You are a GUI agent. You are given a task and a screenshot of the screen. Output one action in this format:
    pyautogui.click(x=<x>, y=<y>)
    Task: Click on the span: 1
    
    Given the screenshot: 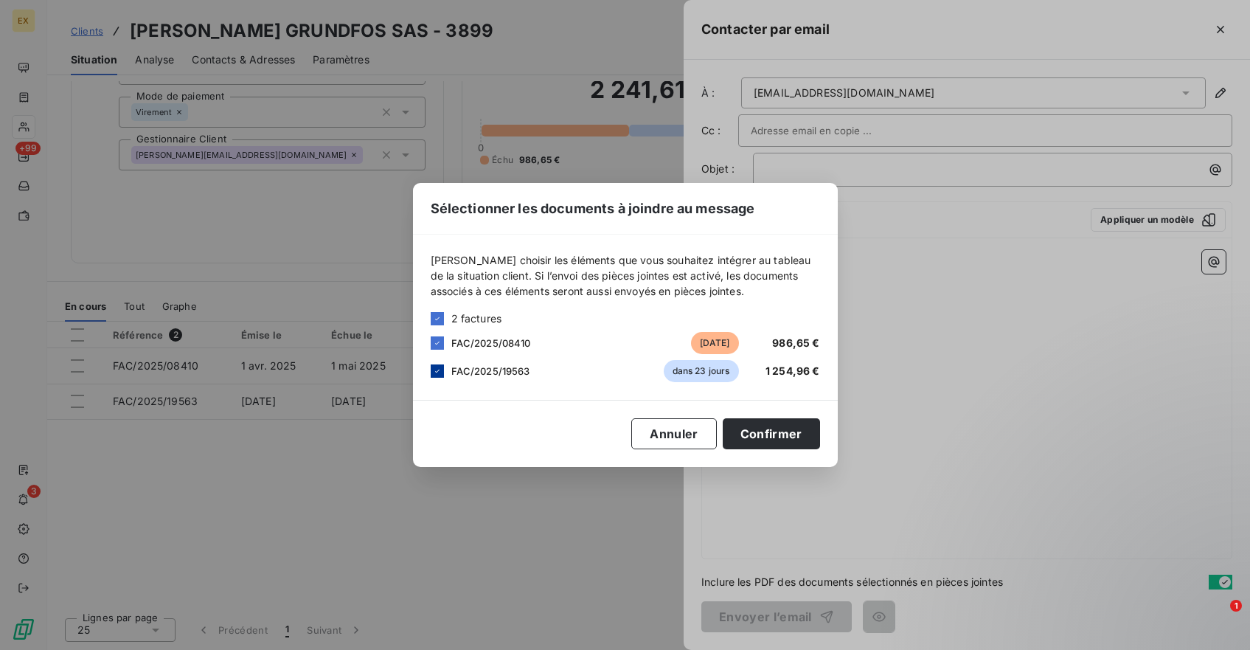 What is the action you would take?
    pyautogui.click(x=1236, y=606)
    